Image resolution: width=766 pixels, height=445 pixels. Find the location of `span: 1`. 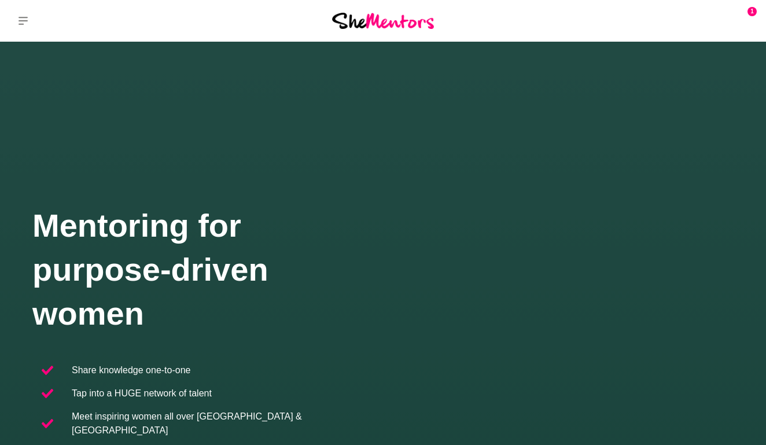

span: 1 is located at coordinates (752, 12).